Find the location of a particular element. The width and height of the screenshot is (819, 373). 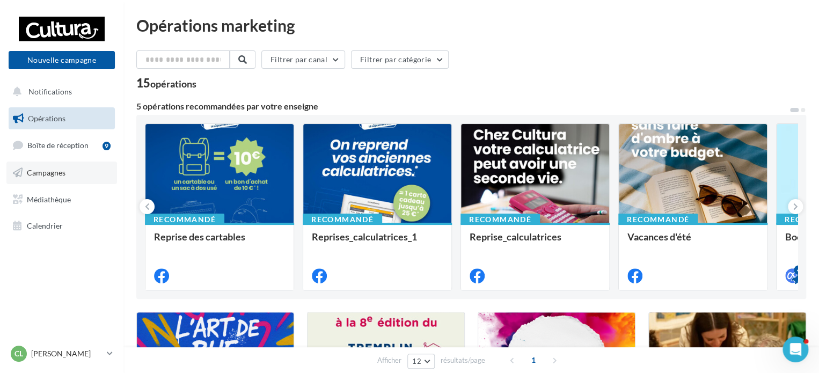

a: Boîte de réception9 is located at coordinates (62, 145).